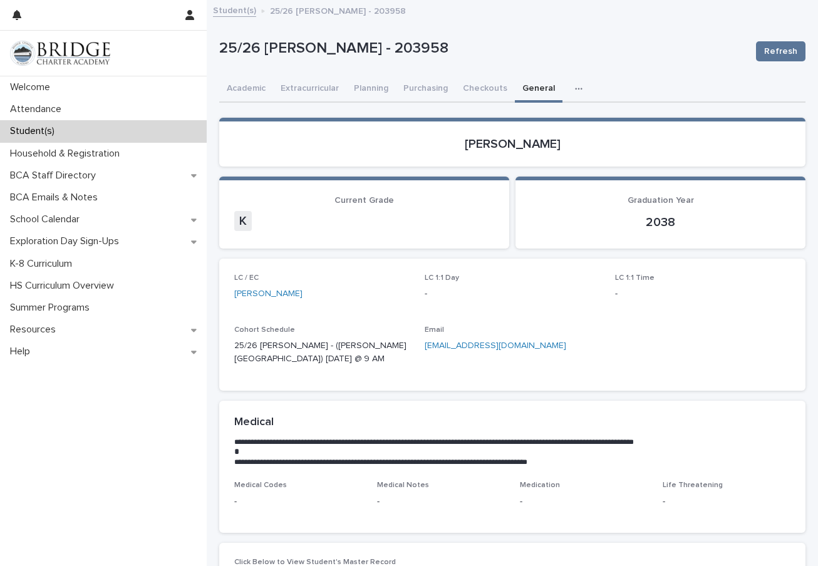 The image size is (818, 566). Describe the element at coordinates (661, 200) in the screenshot. I see `span: Graduation Year` at that location.